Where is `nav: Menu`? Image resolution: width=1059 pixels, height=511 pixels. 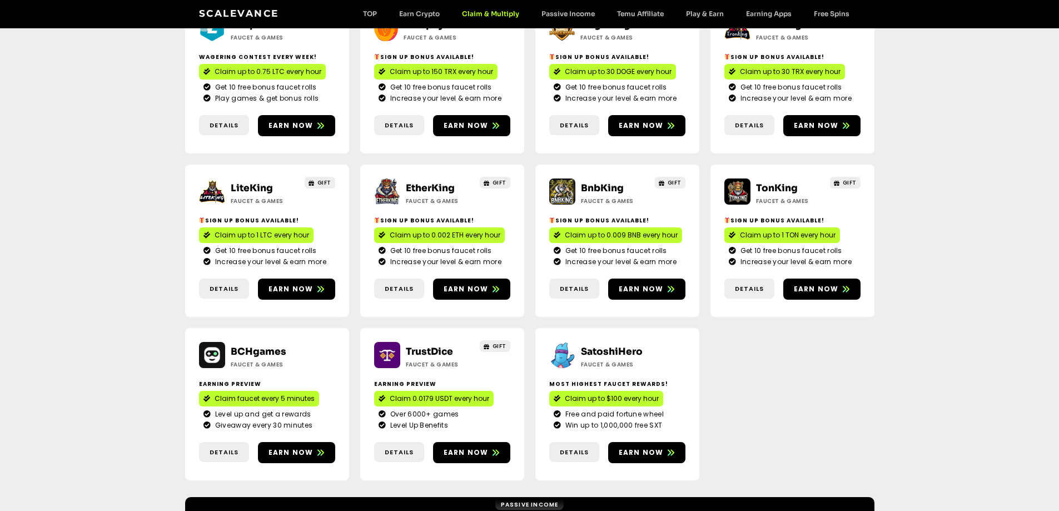 nav: Menu is located at coordinates (606, 13).